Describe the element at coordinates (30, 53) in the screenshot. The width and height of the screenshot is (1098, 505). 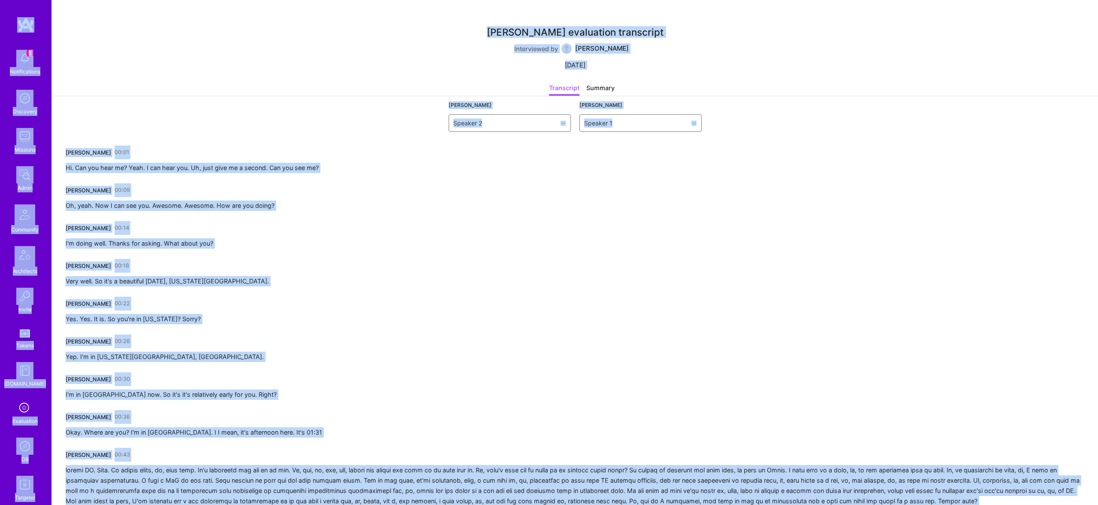
I see `span: 1` at that location.